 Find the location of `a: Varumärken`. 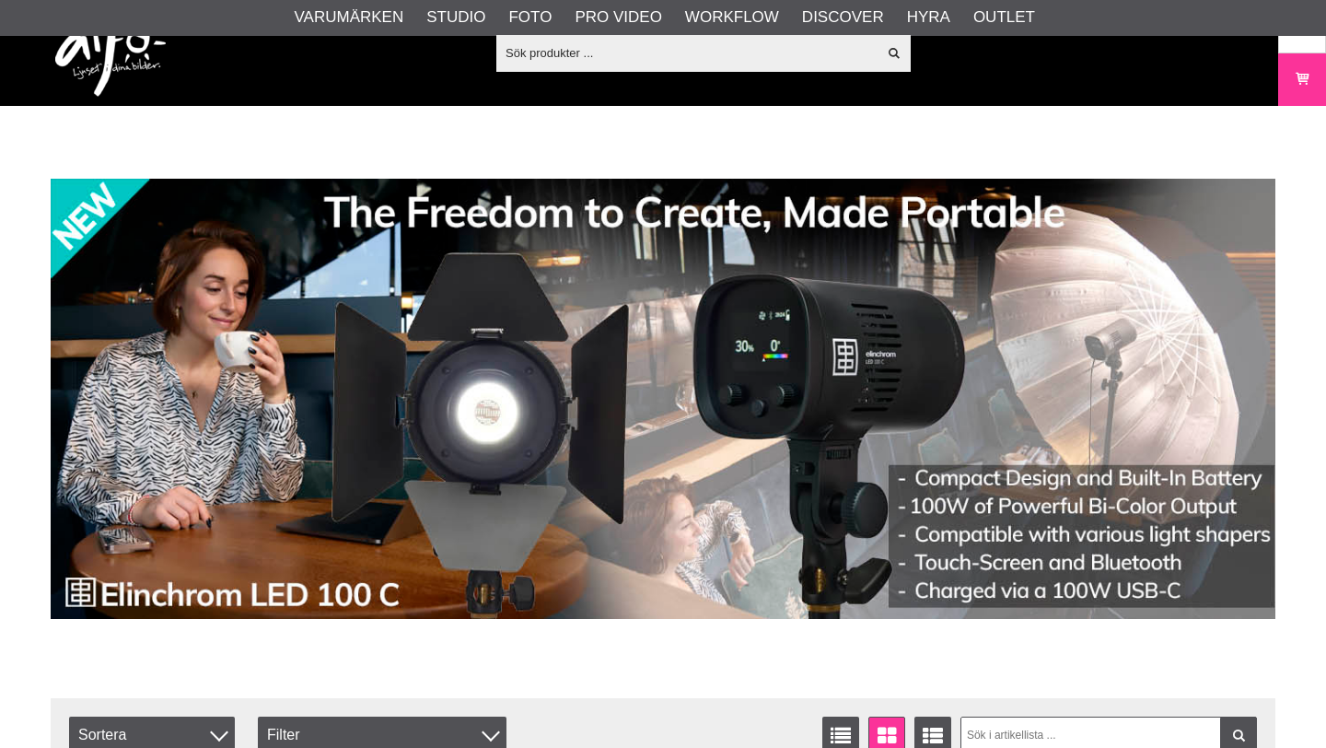

a: Varumärken is located at coordinates (349, 17).